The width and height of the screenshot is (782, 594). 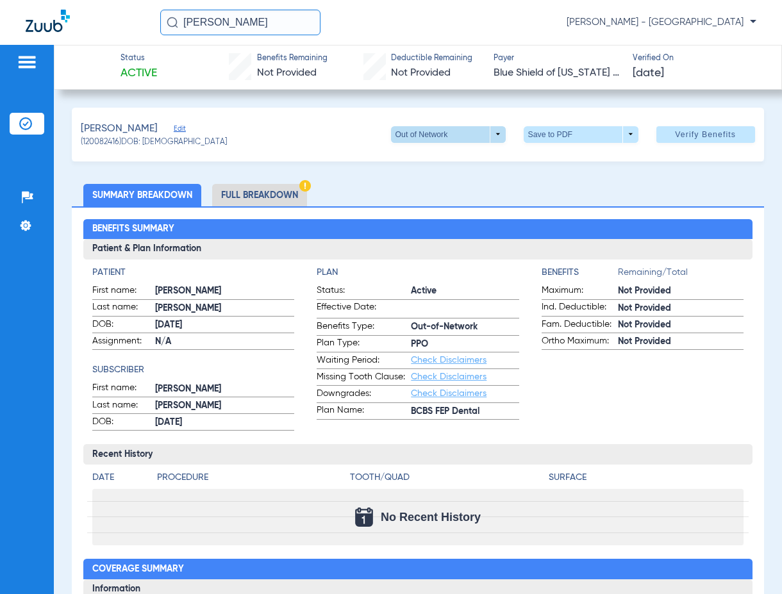 What do you see at coordinates (364, 412) in the screenshot?
I see `span: Plan Name:` at bounding box center [364, 412].